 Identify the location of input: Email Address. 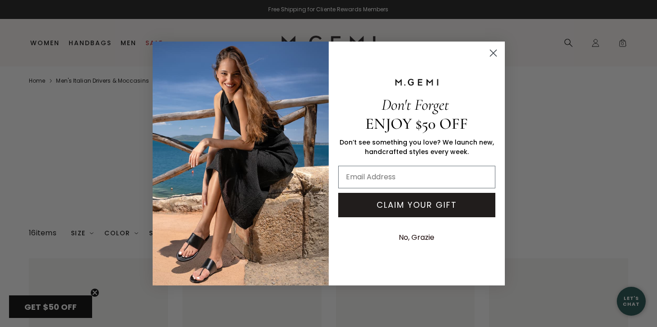
(417, 177).